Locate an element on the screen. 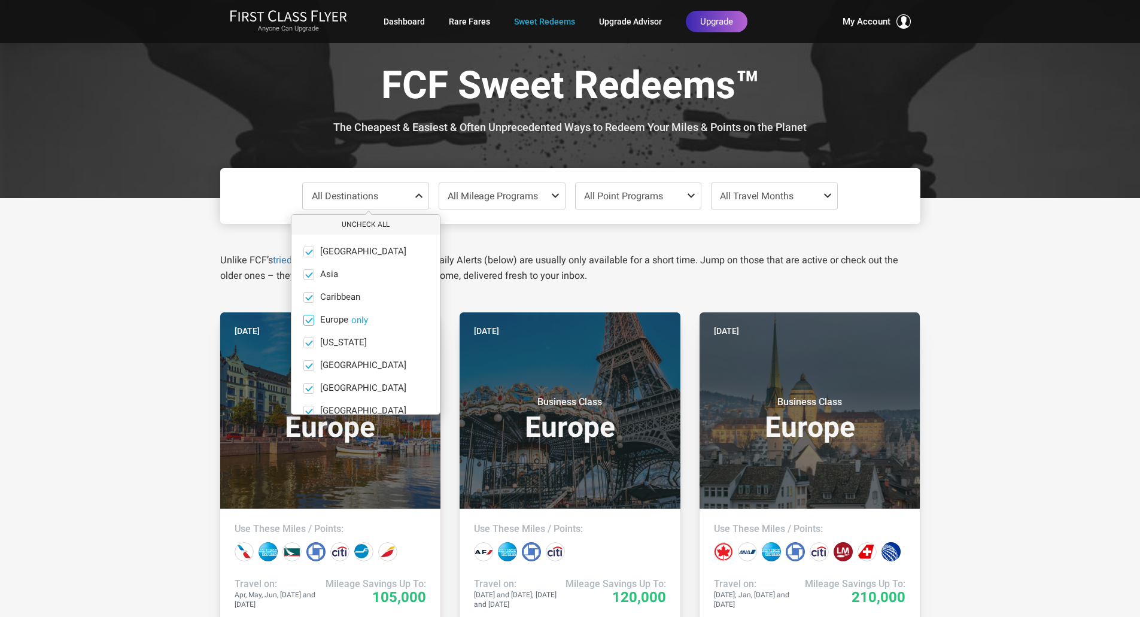  div: Finnair Plus is located at coordinates (364, 552).